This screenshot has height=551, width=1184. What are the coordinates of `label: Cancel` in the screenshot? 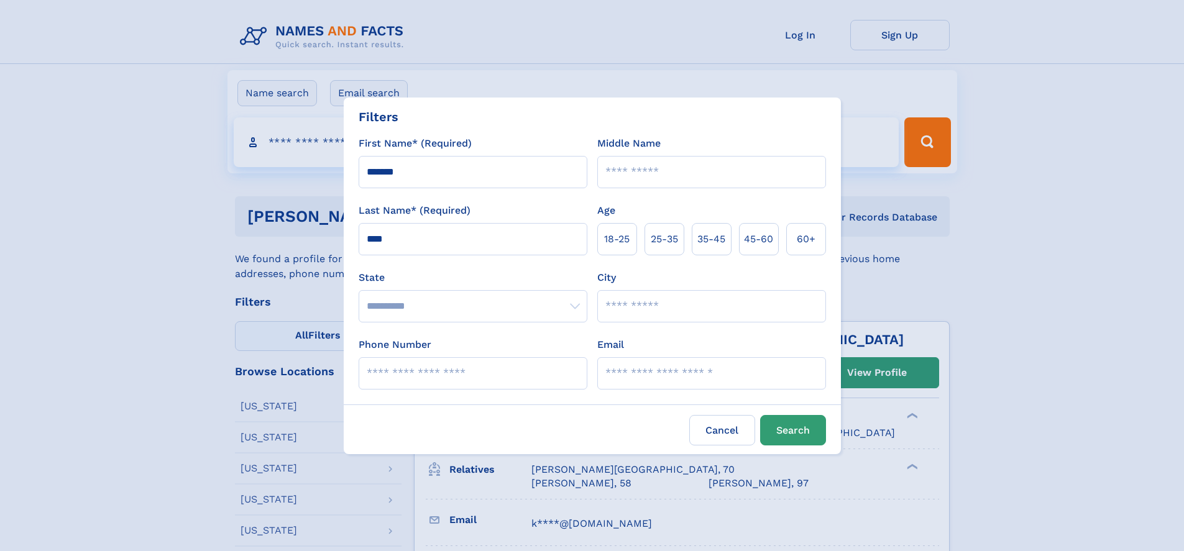 It's located at (722, 430).